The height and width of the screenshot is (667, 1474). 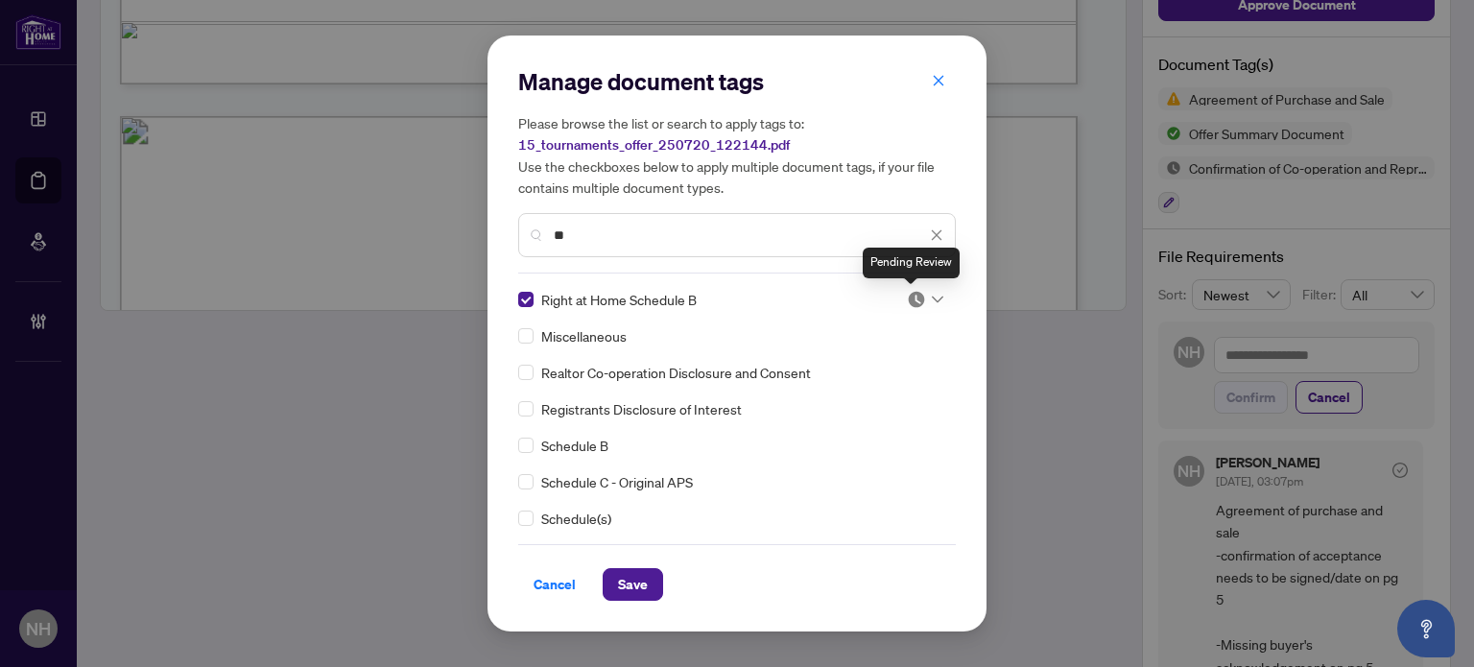 I want to click on span: Right at Home Schedule B, so click(x=619, y=299).